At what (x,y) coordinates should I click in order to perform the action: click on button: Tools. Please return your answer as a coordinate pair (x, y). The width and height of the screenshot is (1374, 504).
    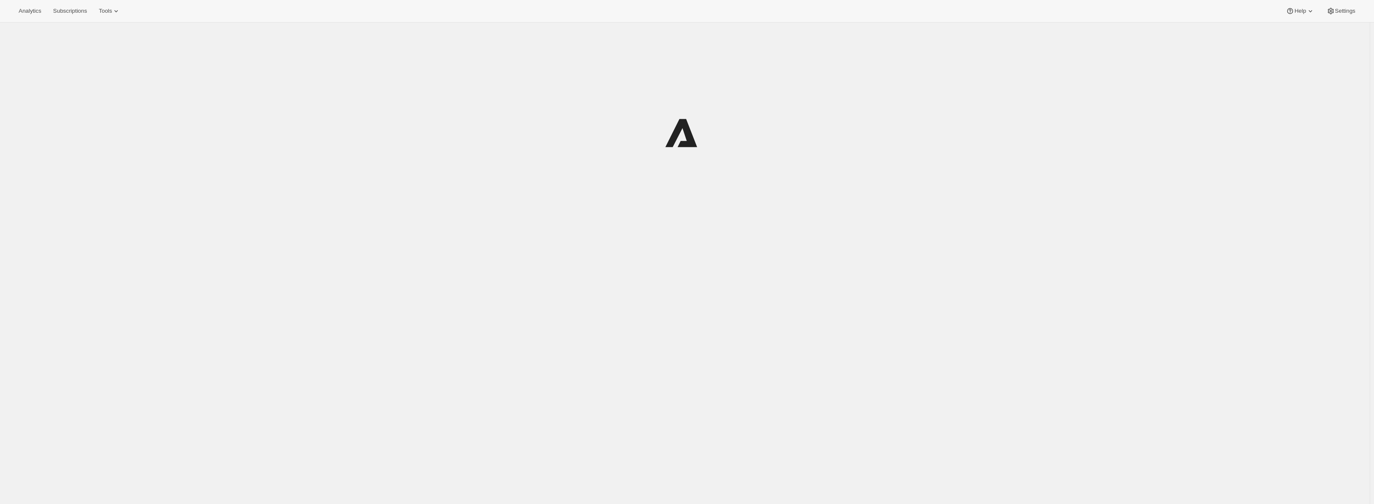
    Looking at the image, I should click on (109, 11).